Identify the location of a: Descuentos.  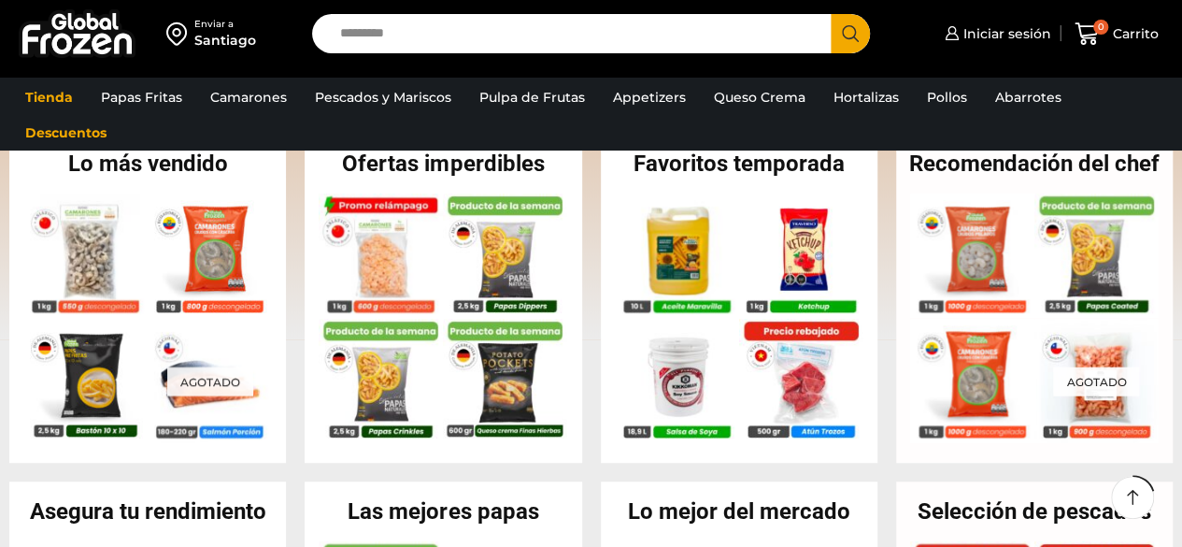
(65, 133).